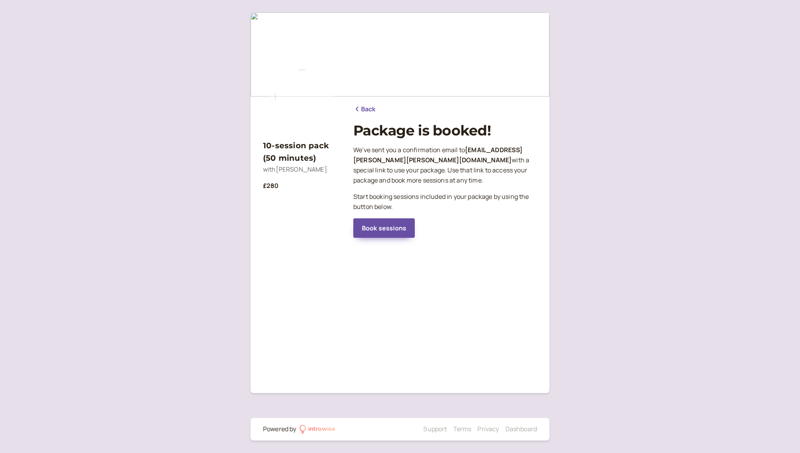 This screenshot has height=453, width=800. Describe the element at coordinates (317, 429) in the screenshot. I see `a: introwise` at that location.